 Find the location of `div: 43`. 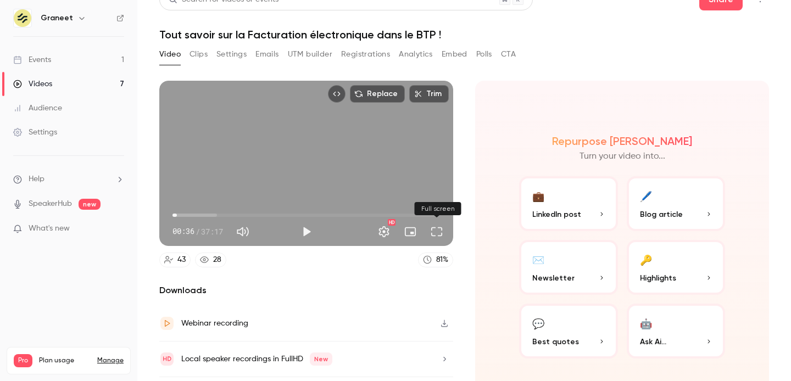

div: 43 is located at coordinates (181, 260).